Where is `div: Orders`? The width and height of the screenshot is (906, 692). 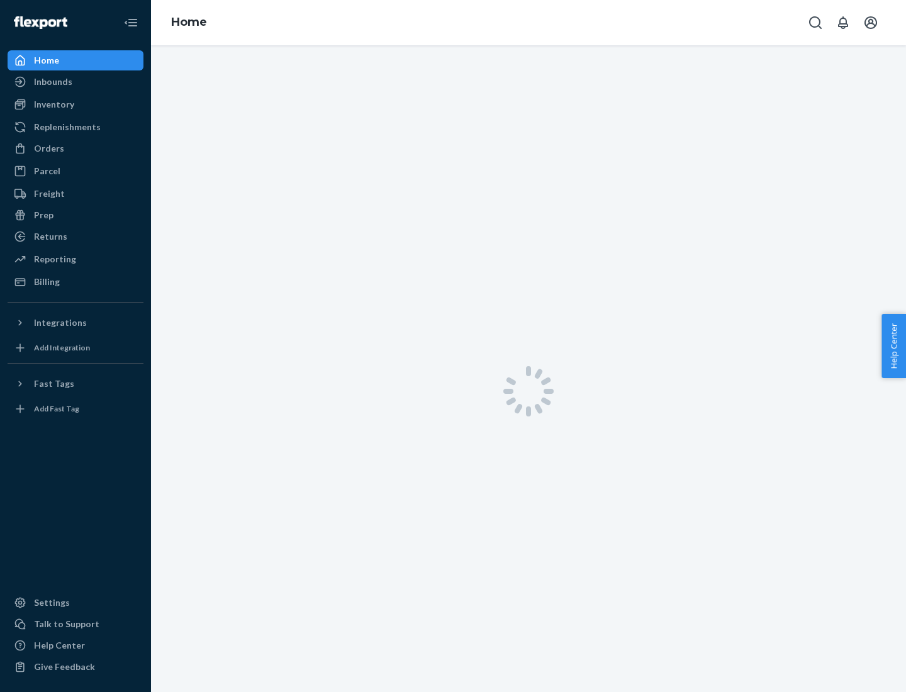 div: Orders is located at coordinates (49, 148).